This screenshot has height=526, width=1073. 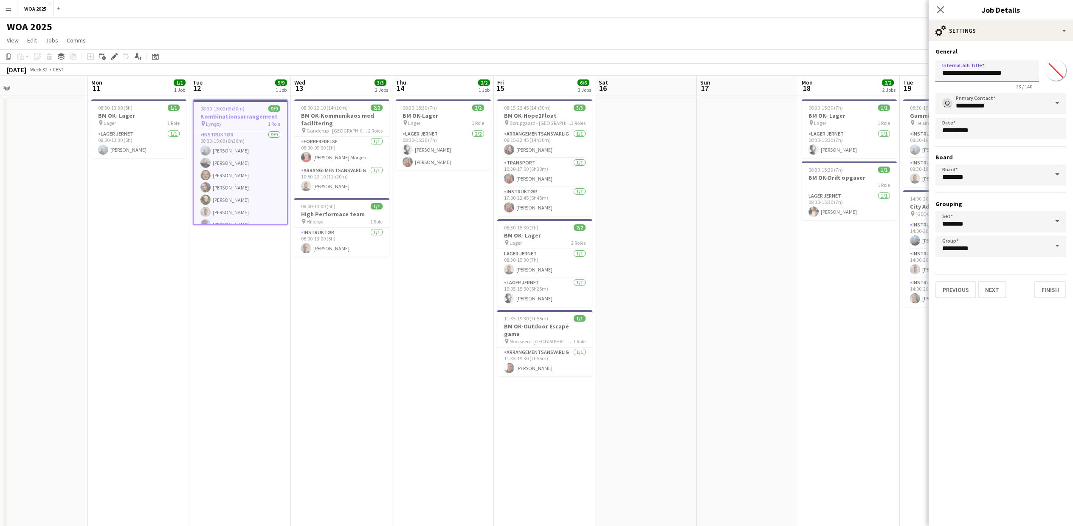 I want to click on span: Sun, so click(x=705, y=82).